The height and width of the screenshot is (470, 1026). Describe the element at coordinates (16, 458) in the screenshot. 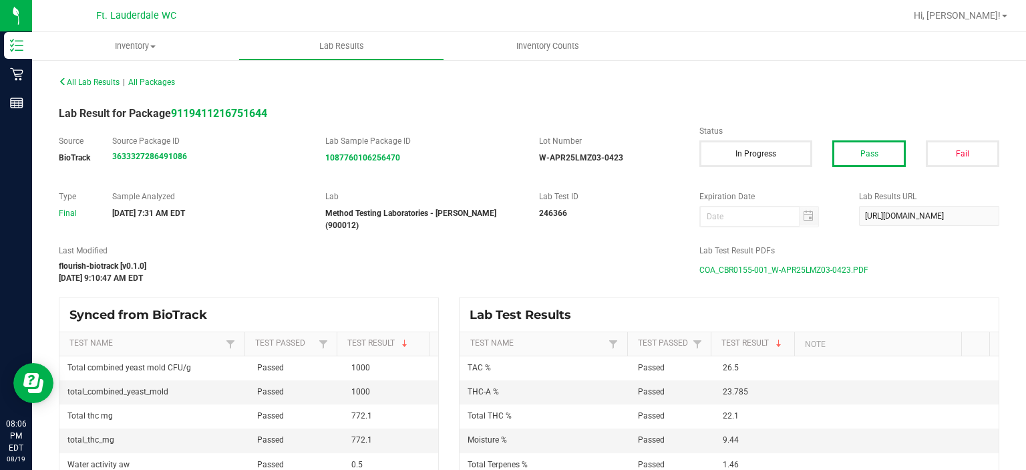

I see `p: 08/19` at that location.